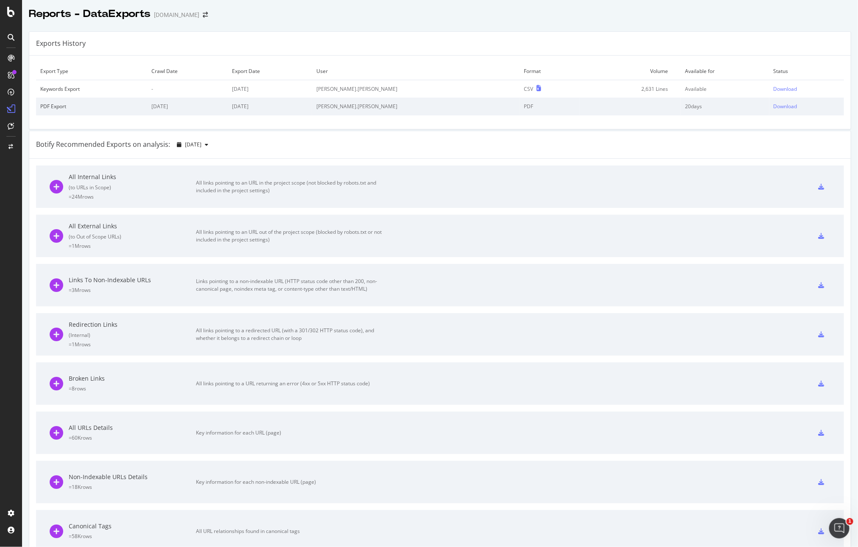 This screenshot has width=858, height=547. What do you see at coordinates (630, 71) in the screenshot?
I see `td: Volume` at bounding box center [630, 71].